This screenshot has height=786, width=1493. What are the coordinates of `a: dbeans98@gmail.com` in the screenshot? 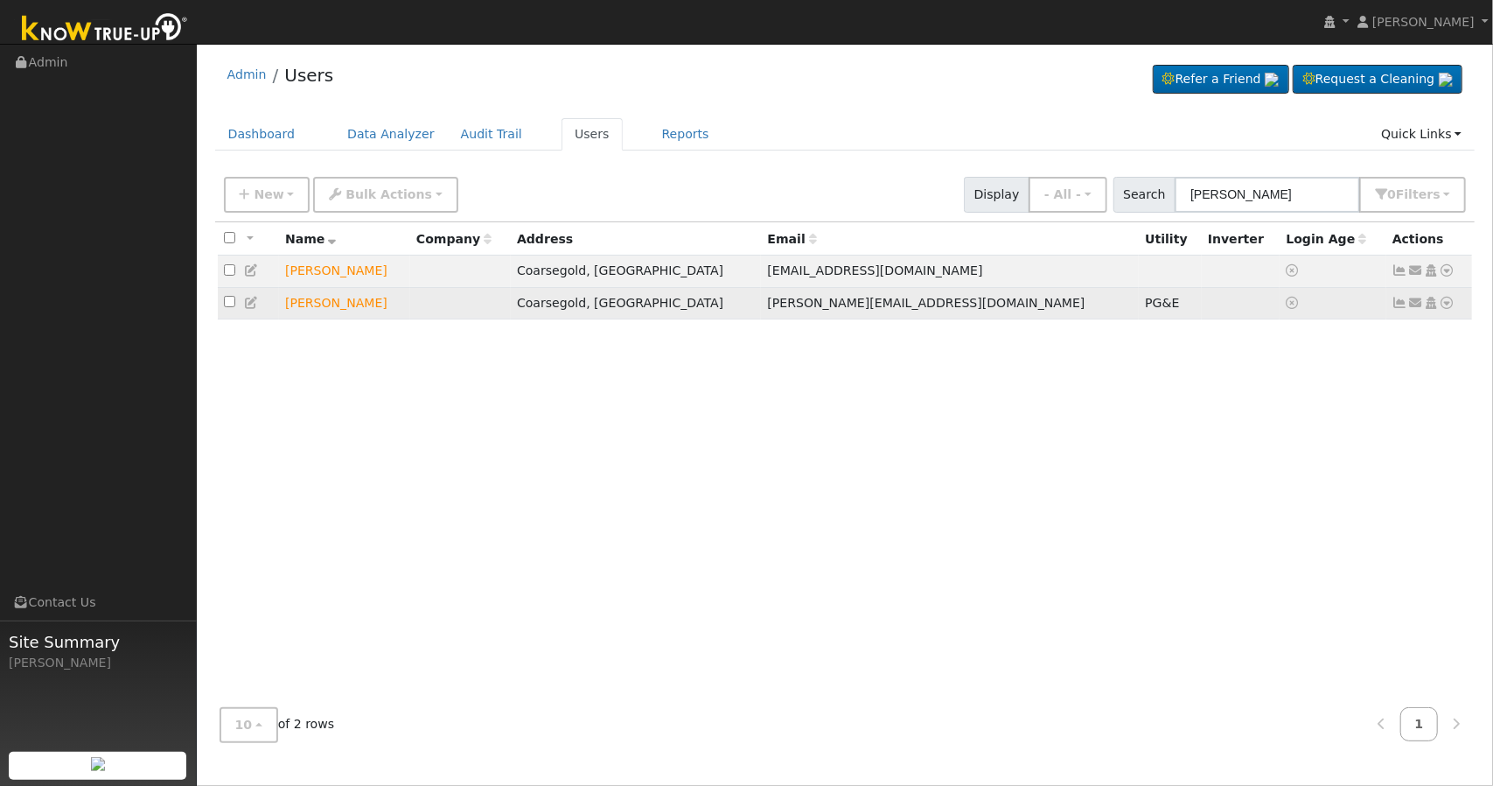 It's located at (1416, 270).